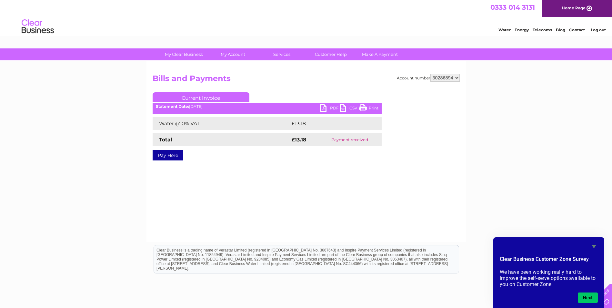 Image resolution: width=612 pixels, height=308 pixels. Describe the element at coordinates (165, 139) in the screenshot. I see `strong: Total` at that location.